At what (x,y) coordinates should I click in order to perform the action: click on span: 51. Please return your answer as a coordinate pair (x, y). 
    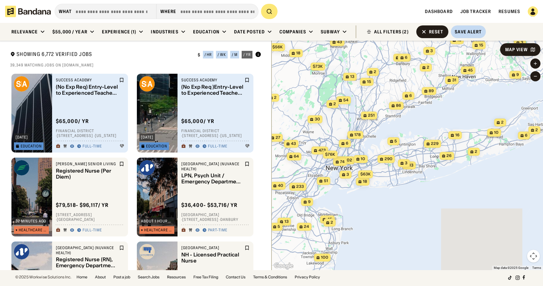
    Looking at the image, I should click on (325, 181).